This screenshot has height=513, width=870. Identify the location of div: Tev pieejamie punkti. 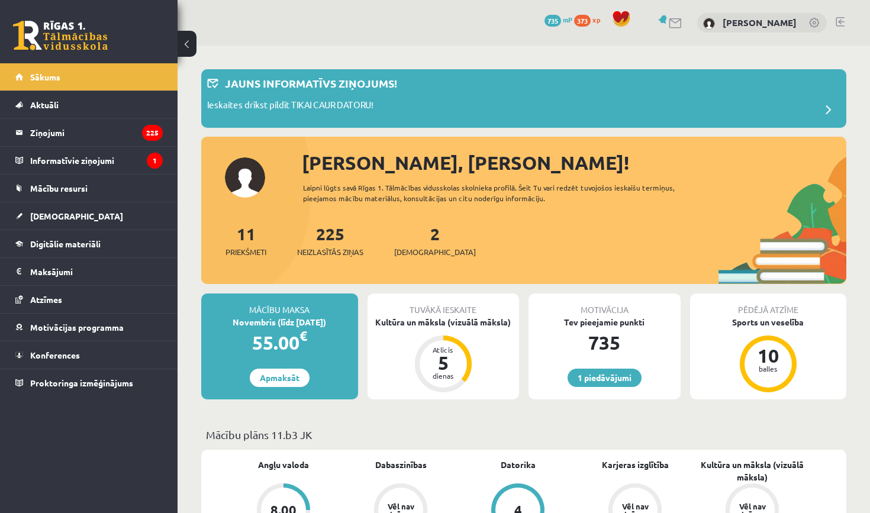
(604, 322).